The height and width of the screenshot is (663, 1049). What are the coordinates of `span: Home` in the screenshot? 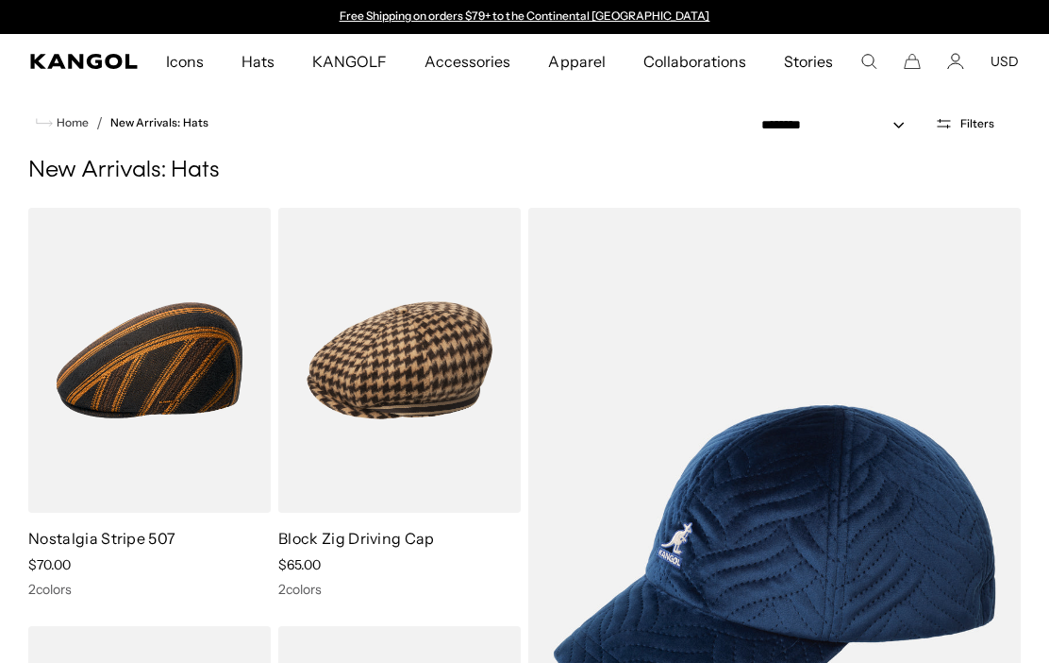 It's located at (71, 123).